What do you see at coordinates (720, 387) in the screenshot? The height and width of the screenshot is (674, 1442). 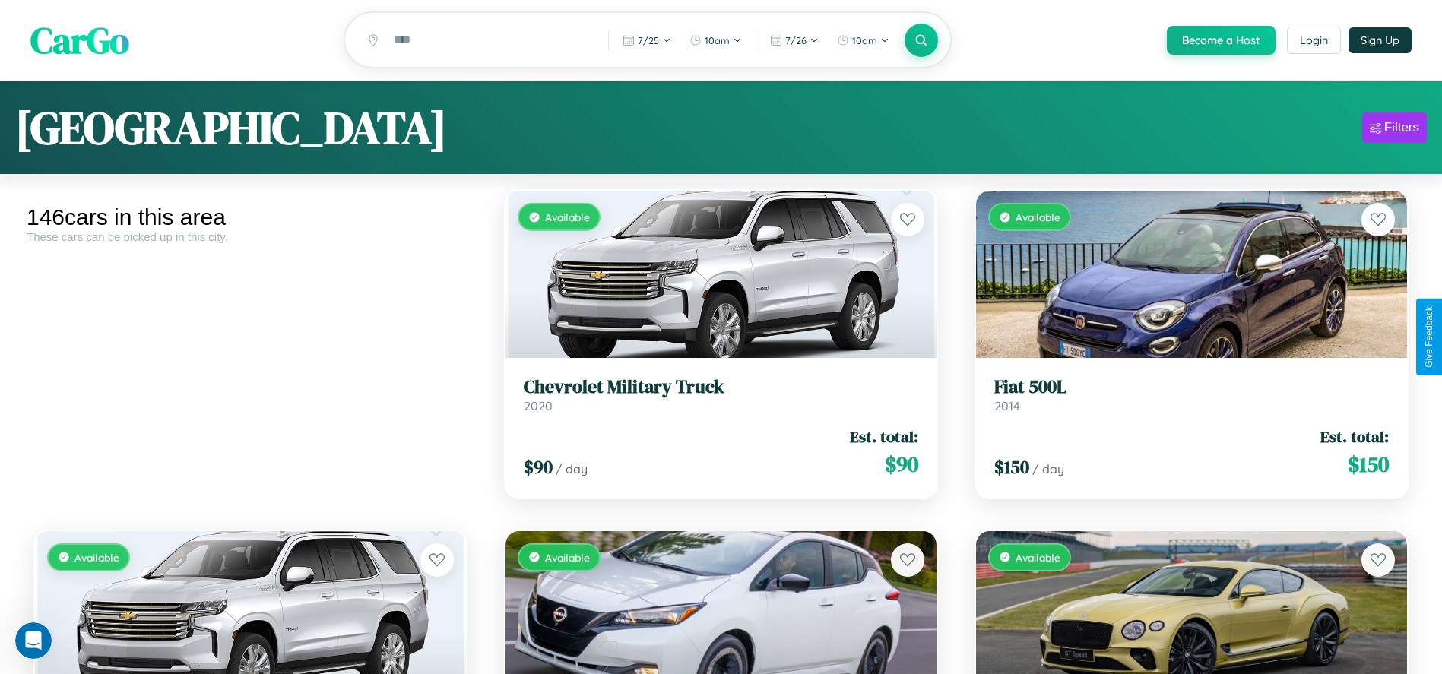 I see `h3: Chevrolet Military Truck` at bounding box center [720, 387].